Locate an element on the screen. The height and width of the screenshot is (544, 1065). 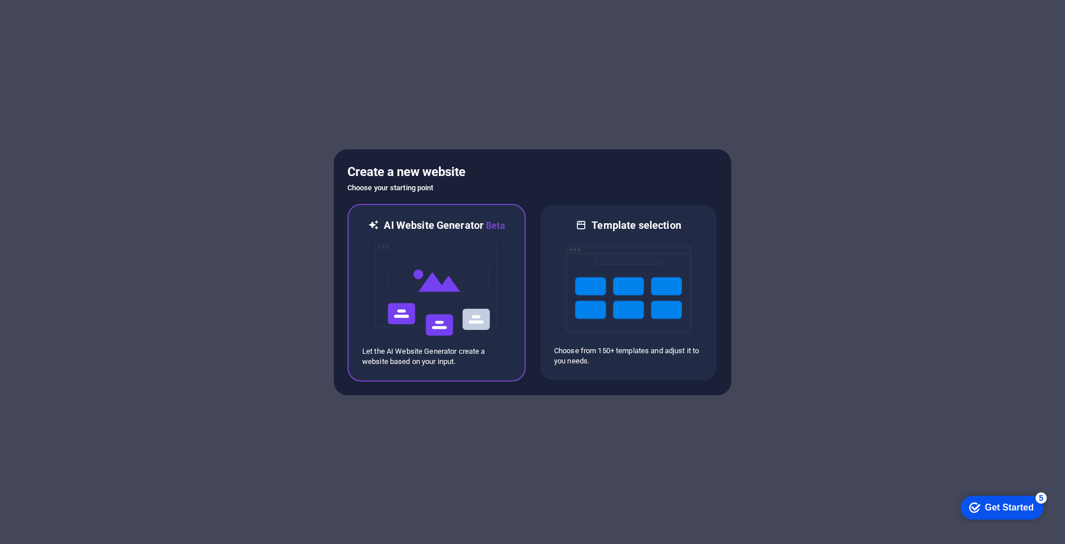
img: ai is located at coordinates (437, 290).